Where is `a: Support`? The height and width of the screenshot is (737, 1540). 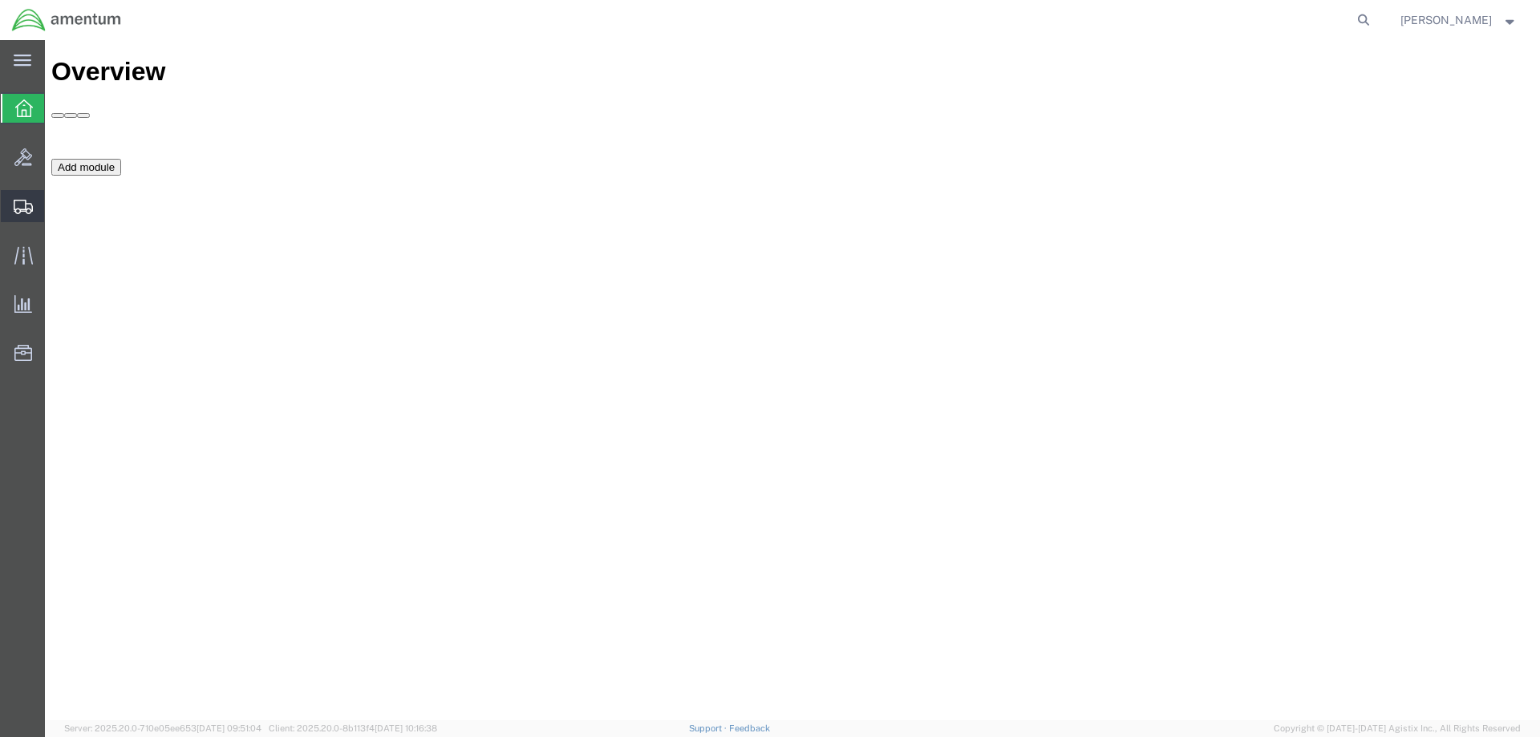 a: Support is located at coordinates (709, 728).